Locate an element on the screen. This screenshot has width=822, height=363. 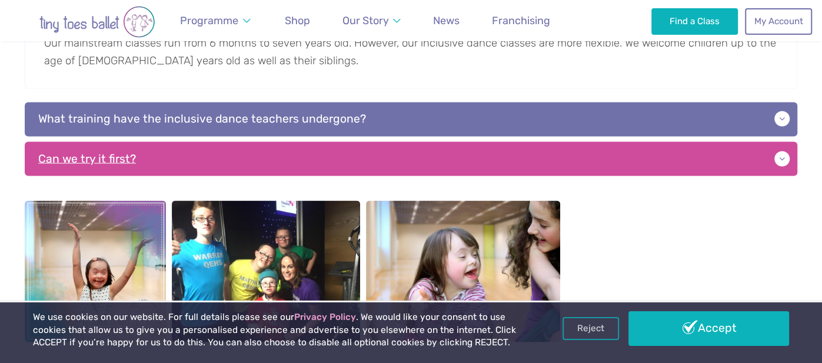
a: Programme is located at coordinates (215, 21).